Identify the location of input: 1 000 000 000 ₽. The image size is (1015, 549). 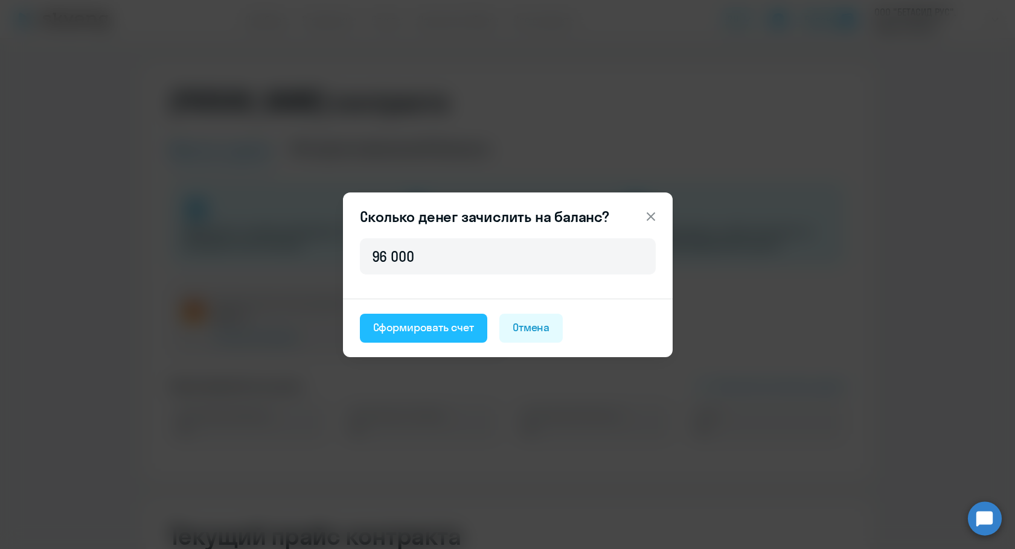
(508, 257).